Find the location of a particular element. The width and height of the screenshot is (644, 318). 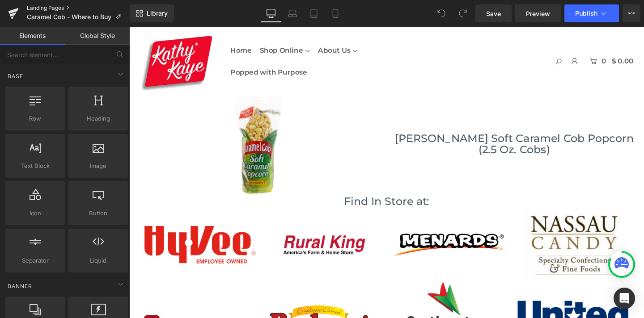

span: Library is located at coordinates (157, 13).